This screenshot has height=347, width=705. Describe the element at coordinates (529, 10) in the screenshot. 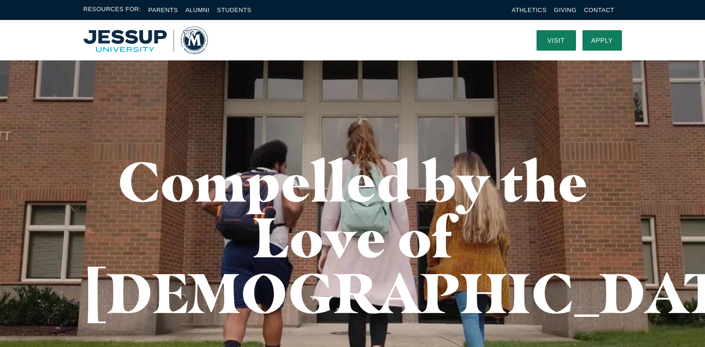

I see `a: Athletics` at that location.